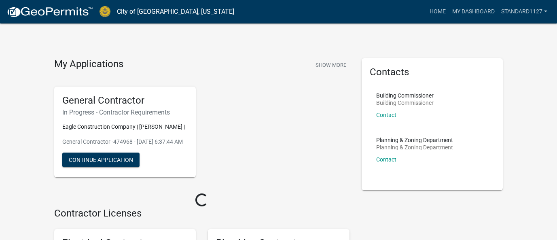 The height and width of the screenshot is (240, 557). I want to click on a: My Dashboard, so click(473, 12).